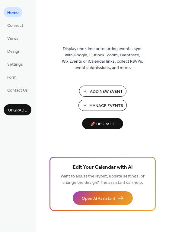  What do you see at coordinates (15, 64) in the screenshot?
I see `a: Settings` at bounding box center [15, 64].